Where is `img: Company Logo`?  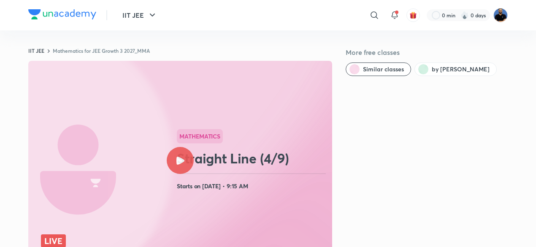 img: Company Logo is located at coordinates (62, 14).